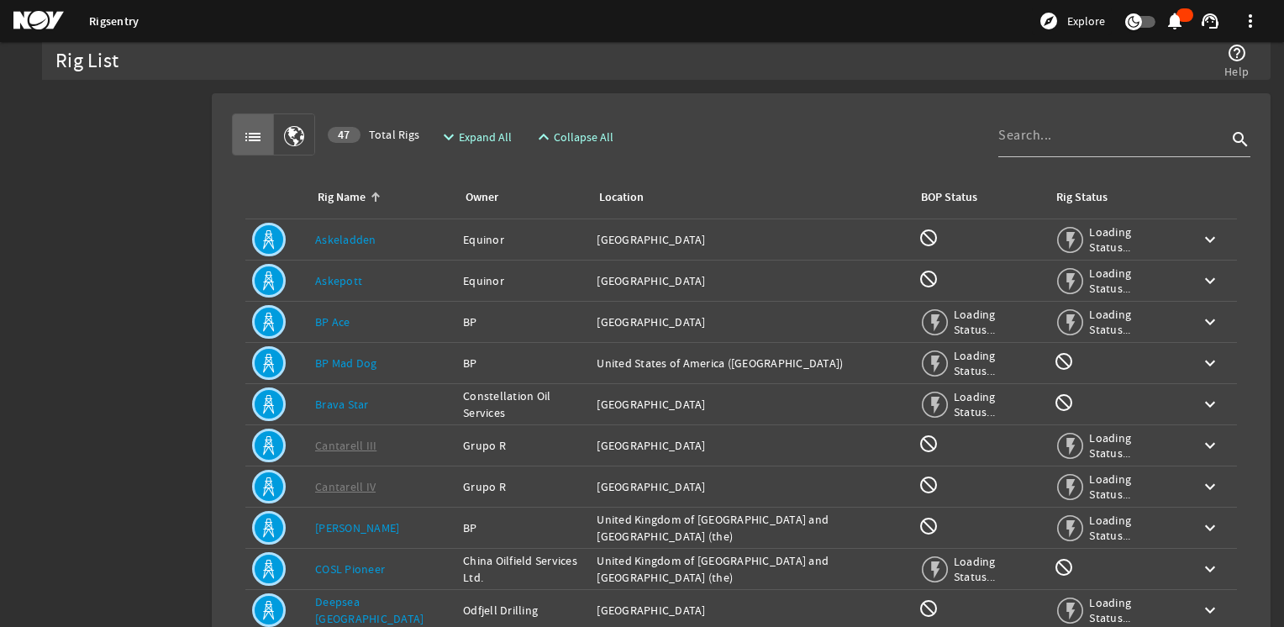 The height and width of the screenshot is (627, 1284). I want to click on div: Rig Status, so click(1081, 197).